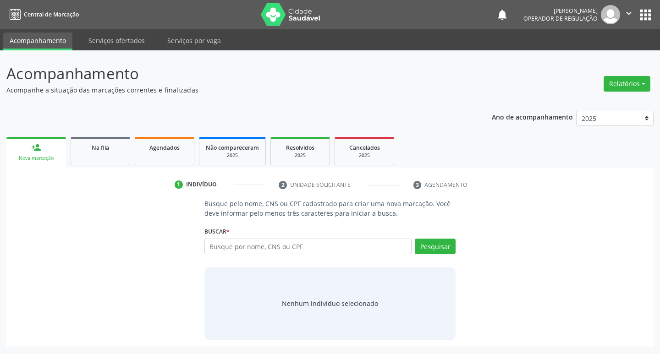 This screenshot has width=660, height=354. Describe the element at coordinates (194, 40) in the screenshot. I see `a: Serviços por vaga` at that location.